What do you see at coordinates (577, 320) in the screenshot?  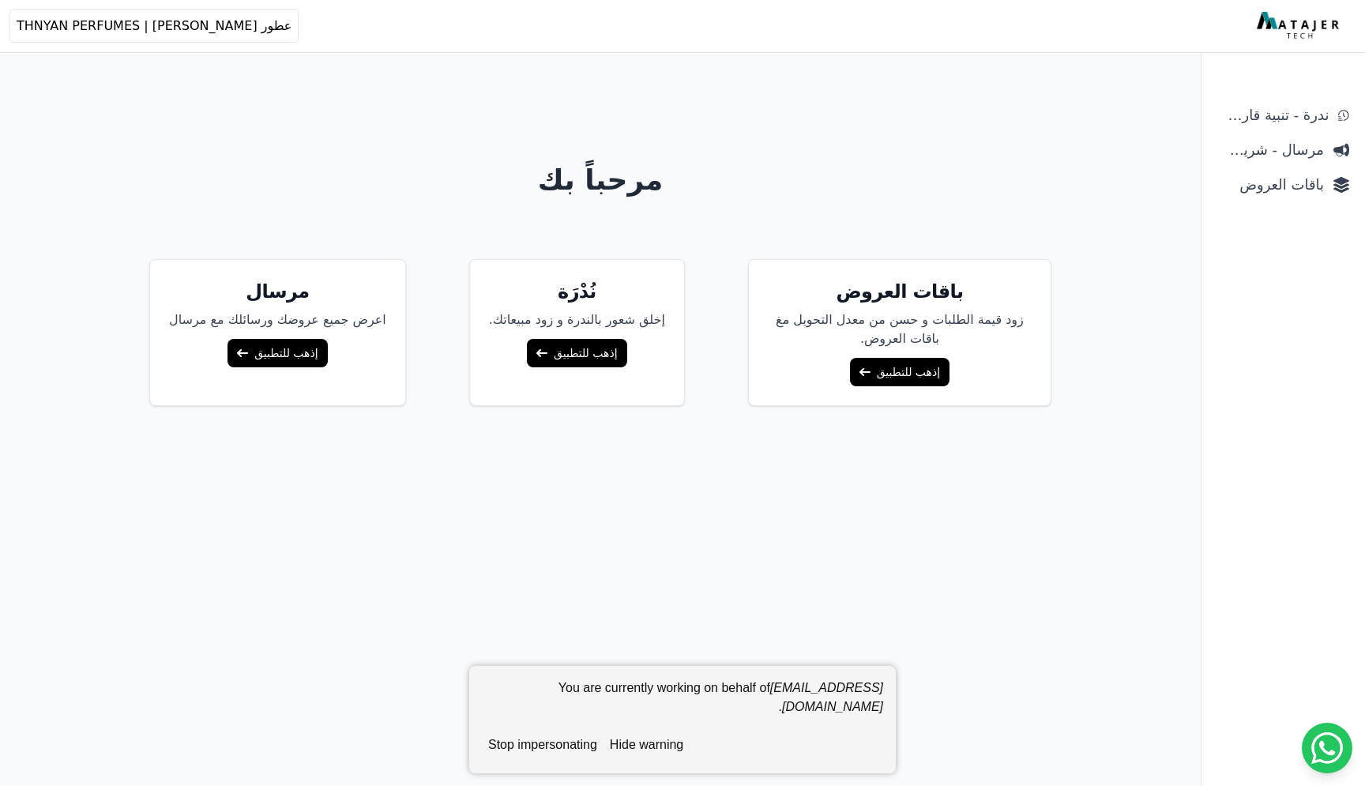 I see `p: إخلق شعور بالندرة و زود مبيعاتك.` at bounding box center [577, 320].